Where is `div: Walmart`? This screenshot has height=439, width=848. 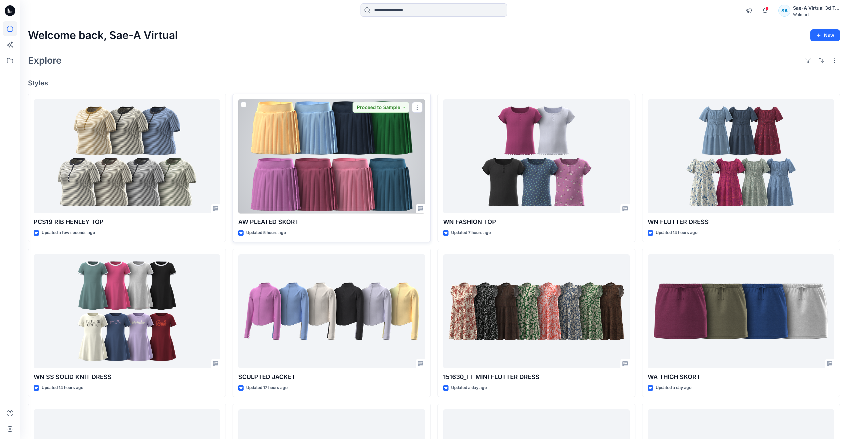 div: Walmart is located at coordinates (817, 14).